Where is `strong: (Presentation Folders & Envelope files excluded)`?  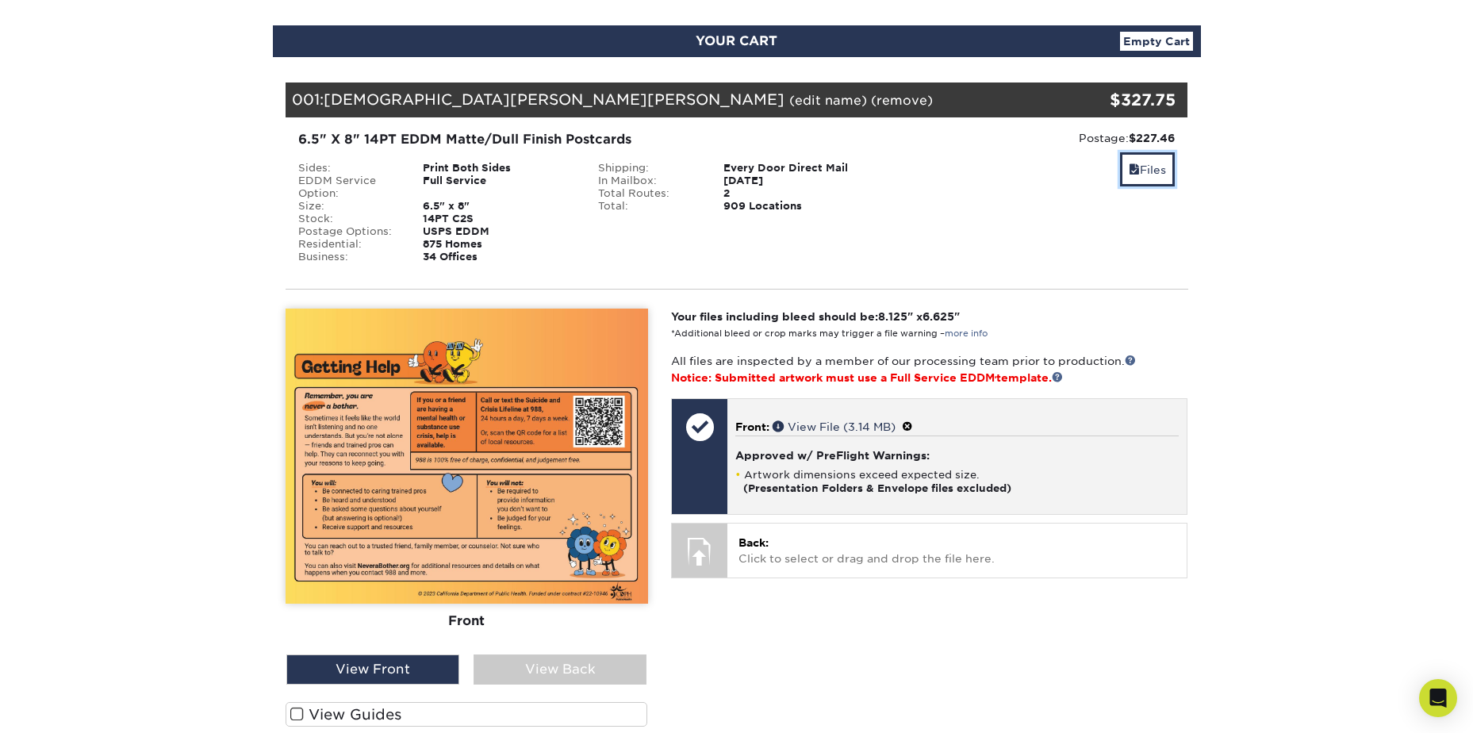 strong: (Presentation Folders & Envelope files excluded) is located at coordinates (877, 488).